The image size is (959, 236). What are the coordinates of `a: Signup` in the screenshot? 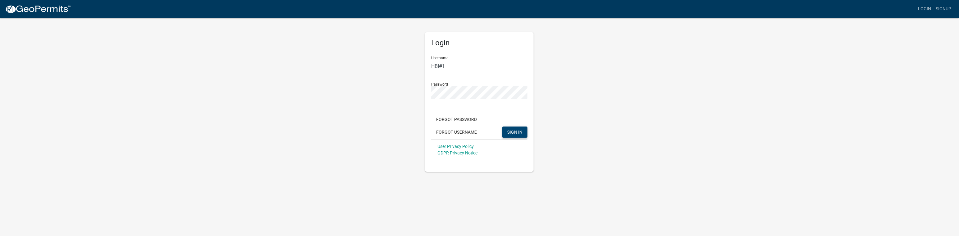 It's located at (944, 9).